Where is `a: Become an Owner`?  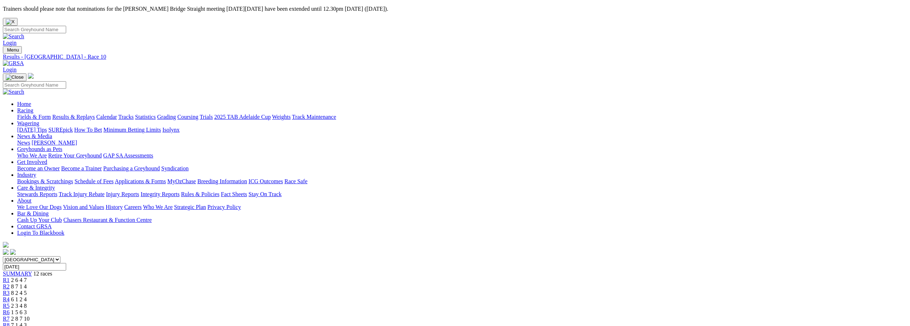
a: Become an Owner is located at coordinates (38, 168).